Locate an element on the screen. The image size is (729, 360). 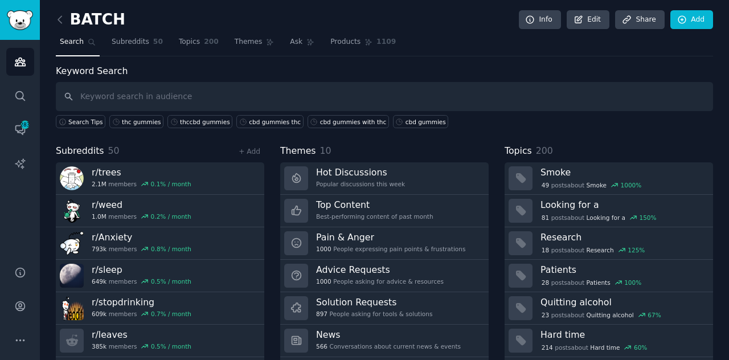
div: cbd gummies with thc is located at coordinates (353, 122).